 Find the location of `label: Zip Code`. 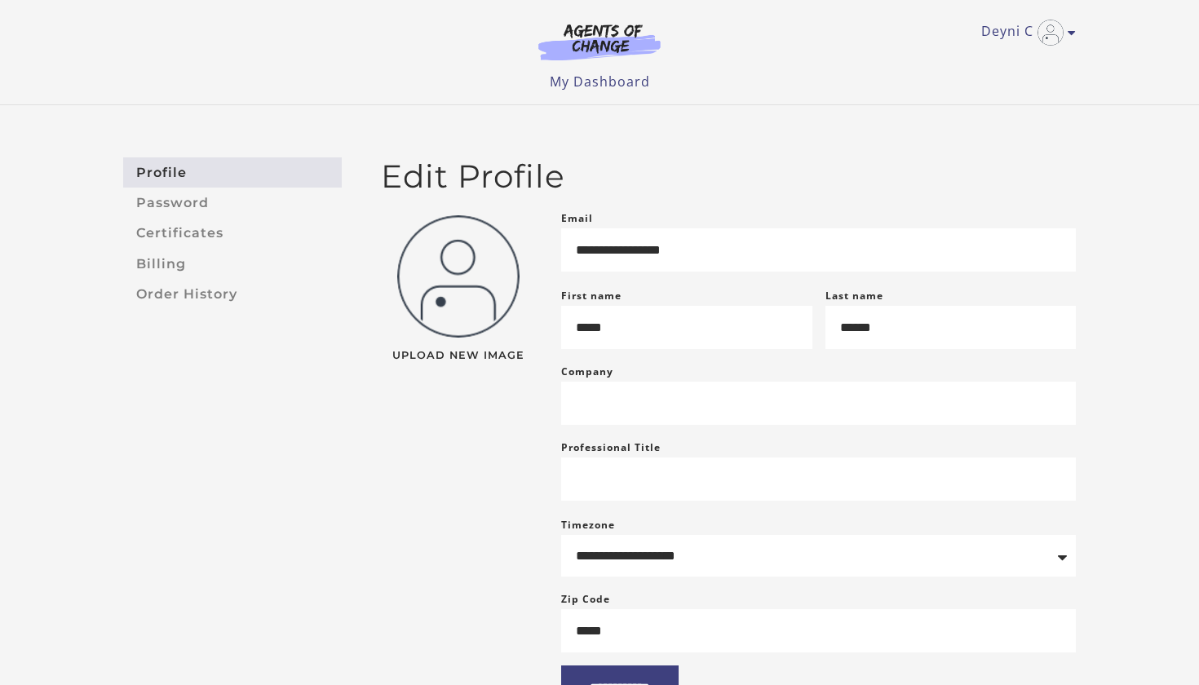

label: Zip Code is located at coordinates (586, 599).